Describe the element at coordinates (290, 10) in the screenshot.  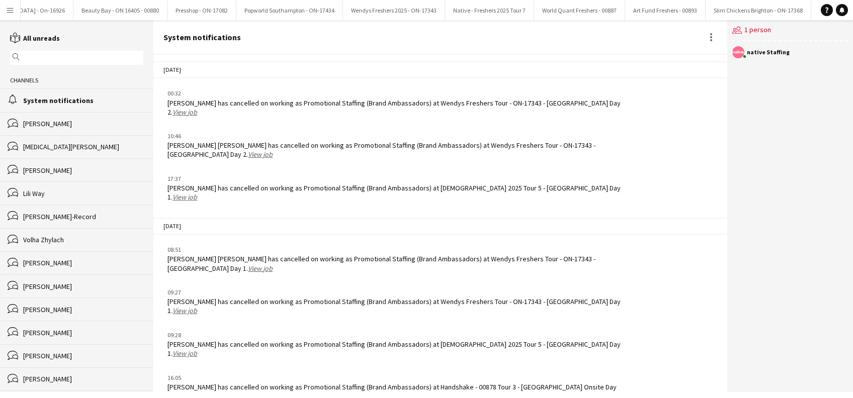
I see `button: Popworld Southampton - ON-17434` at that location.